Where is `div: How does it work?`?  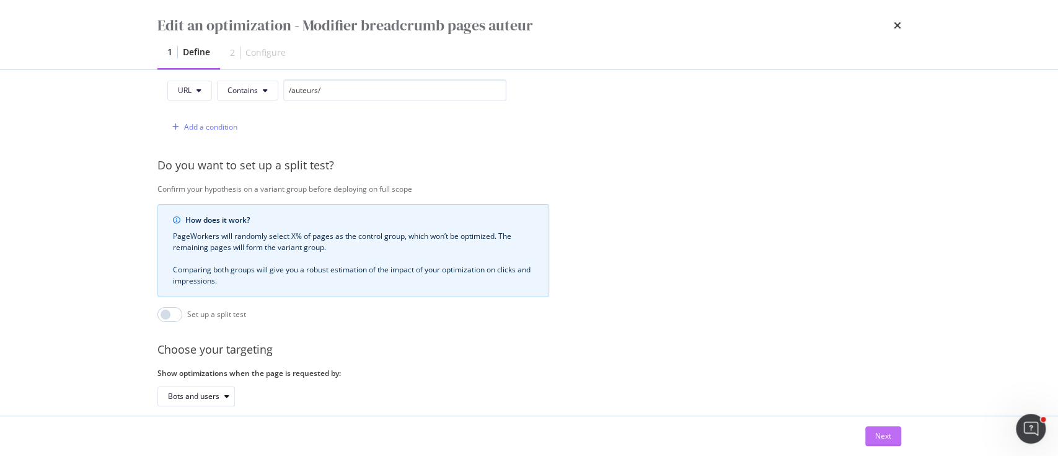
div: How does it work? is located at coordinates (360, 220).